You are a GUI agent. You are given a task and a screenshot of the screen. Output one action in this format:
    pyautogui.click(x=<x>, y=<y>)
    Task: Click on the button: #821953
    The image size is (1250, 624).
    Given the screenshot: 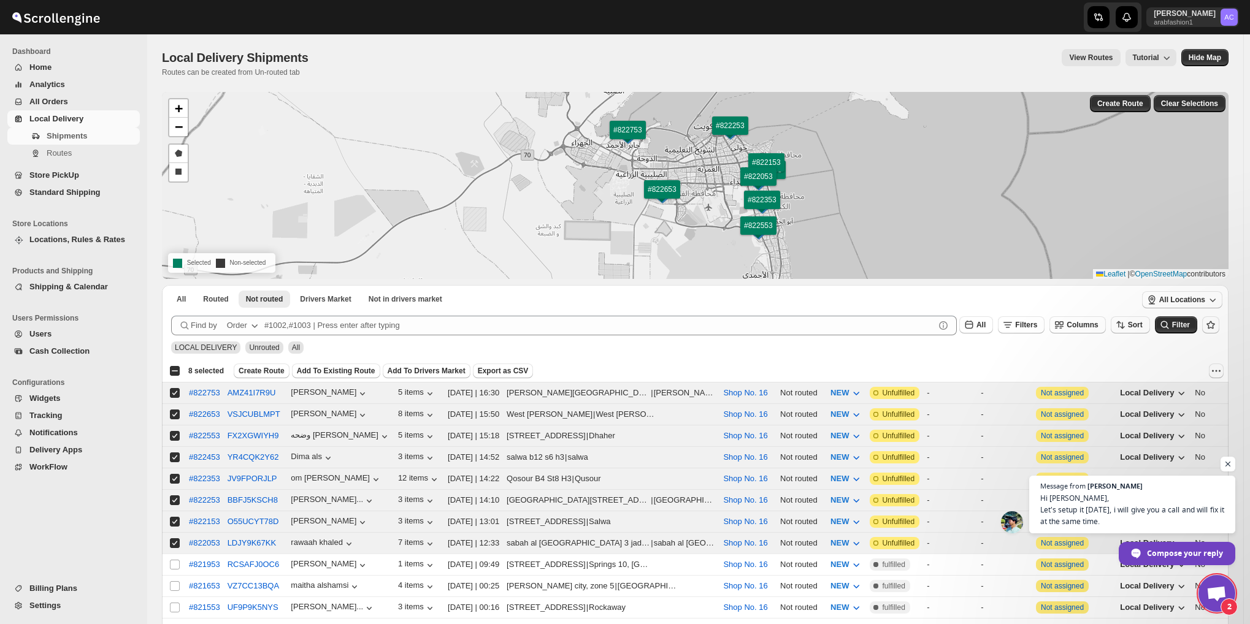 What is the action you would take?
    pyautogui.click(x=204, y=564)
    